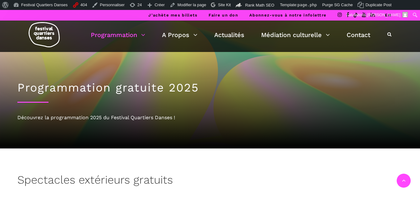 Image resolution: width=420 pixels, height=197 pixels. What do you see at coordinates (180, 35) in the screenshot?
I see `a: A Propos` at bounding box center [180, 35].